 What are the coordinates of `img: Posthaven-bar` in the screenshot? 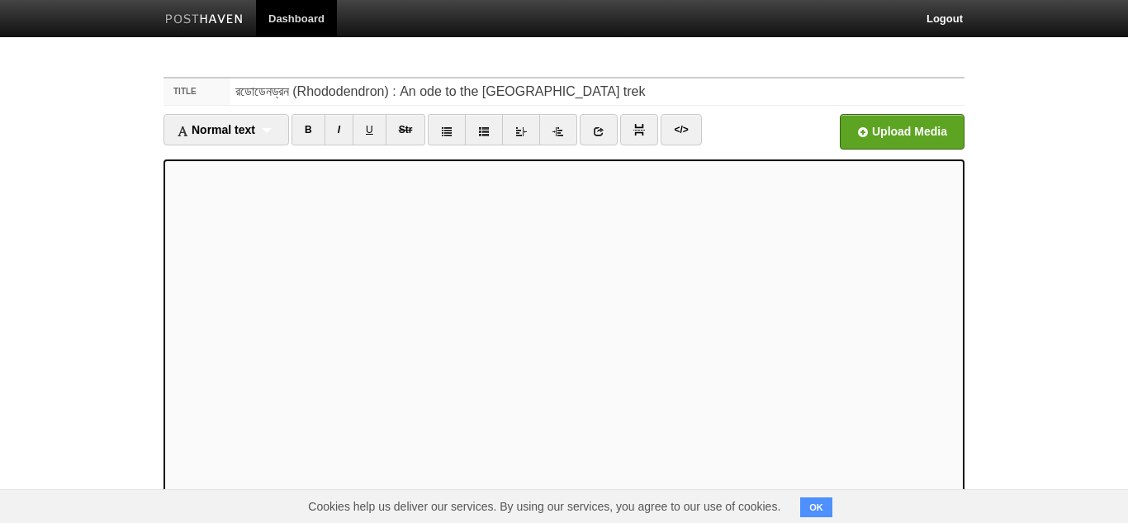 It's located at (204, 20).